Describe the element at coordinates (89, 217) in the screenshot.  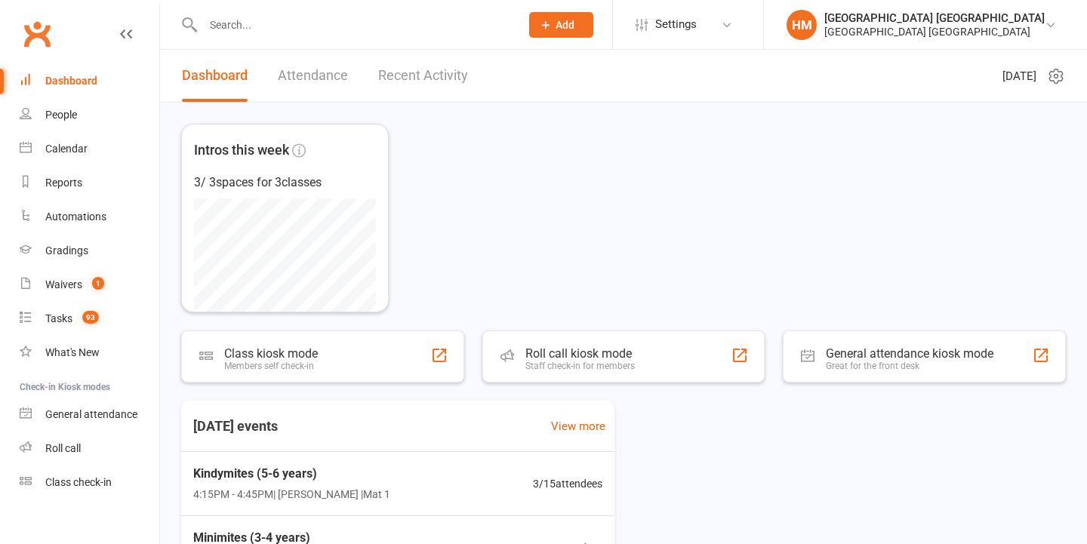
I see `a: Automations` at that location.